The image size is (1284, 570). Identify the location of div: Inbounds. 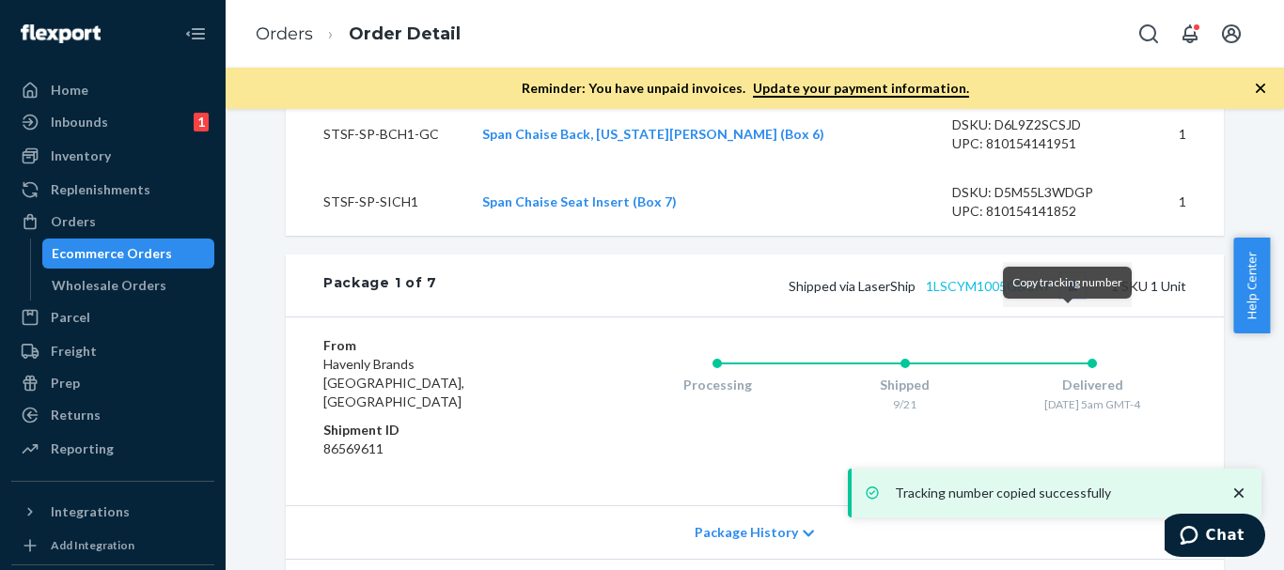
(79, 122).